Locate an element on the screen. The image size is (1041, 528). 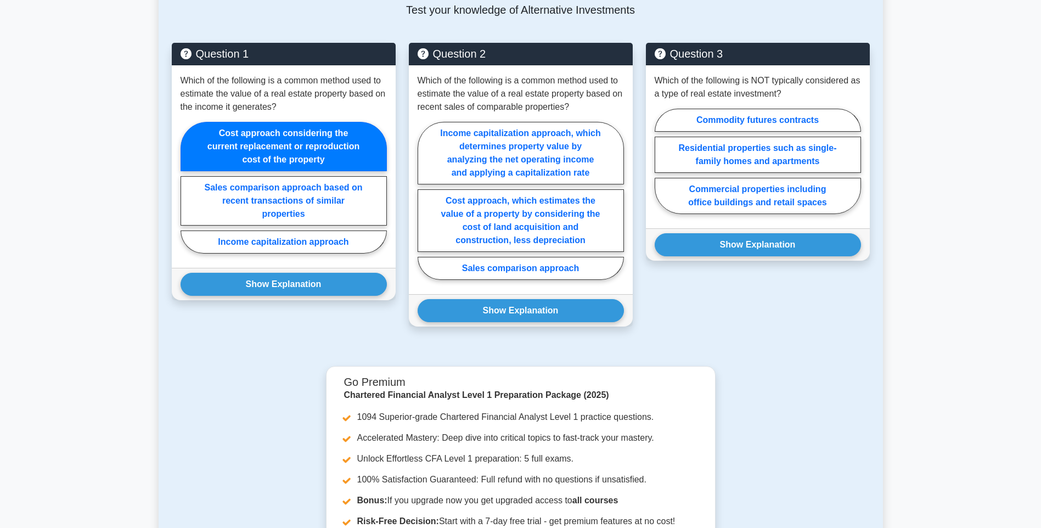
label: Sales comparison approach is located at coordinates (521, 268).